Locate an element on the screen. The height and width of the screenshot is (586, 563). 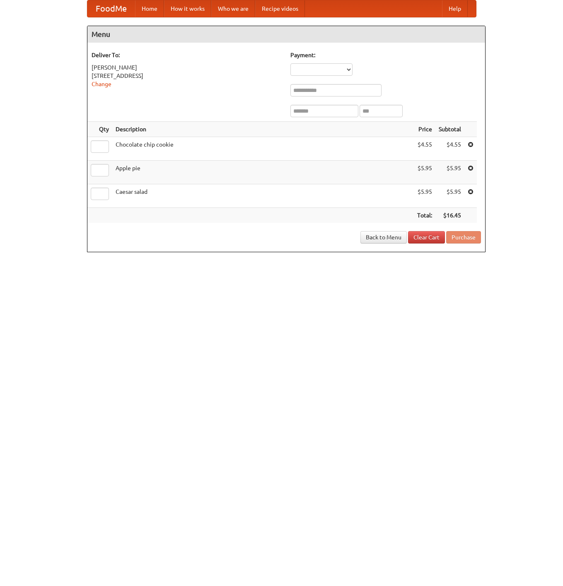
a: How it works is located at coordinates (188, 9).